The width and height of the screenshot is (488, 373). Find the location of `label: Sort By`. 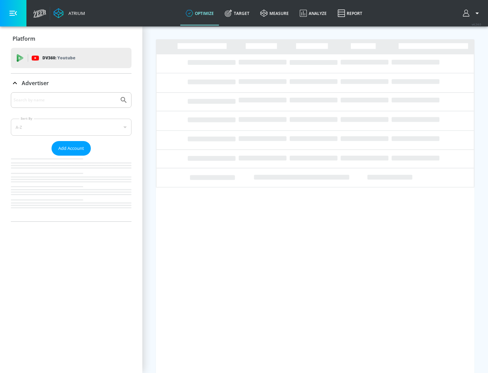

label: Sort By is located at coordinates (26, 118).